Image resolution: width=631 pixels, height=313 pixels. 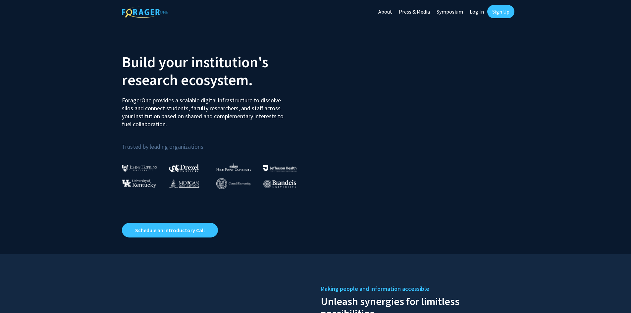 I want to click on img: Cornell University, so click(x=234, y=184).